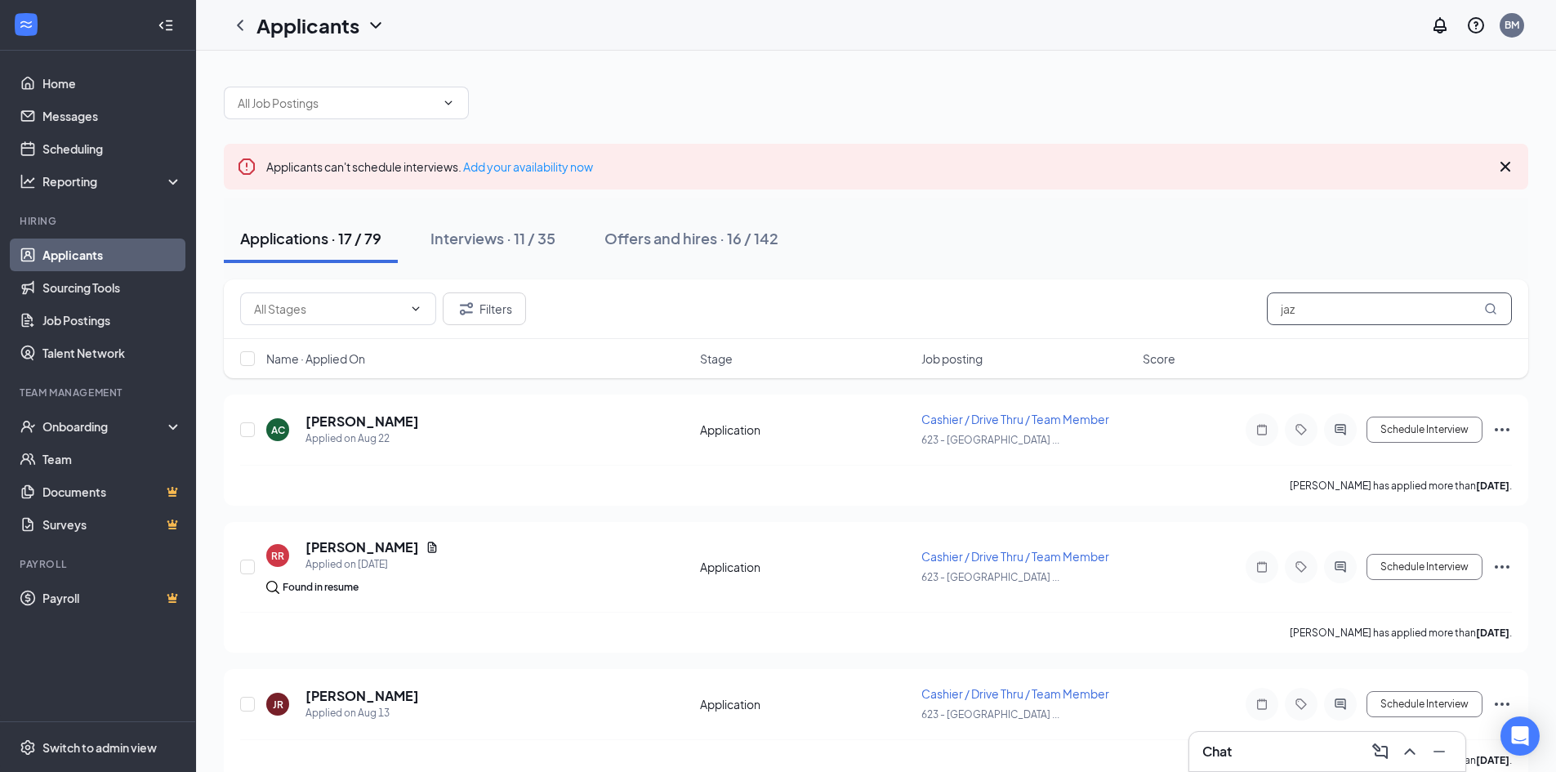 This screenshot has height=772, width=1556. Describe the element at coordinates (691, 238) in the screenshot. I see `div: Offers and hires · 16 / 142` at that location.